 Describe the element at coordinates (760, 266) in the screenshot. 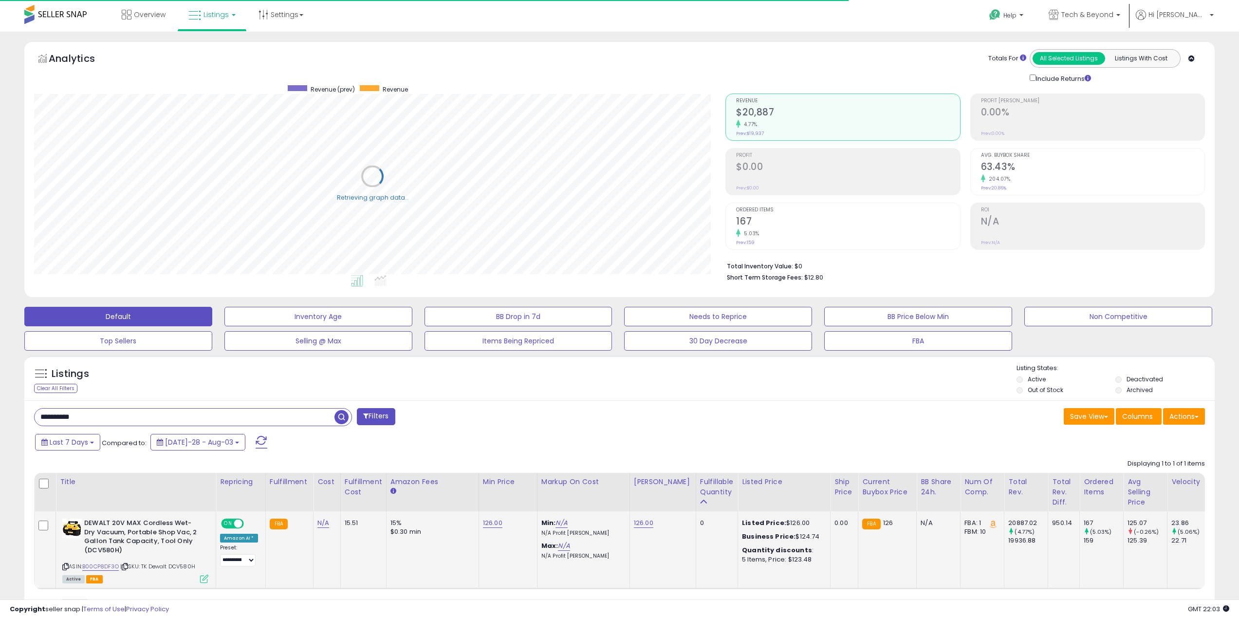

I see `b: Total Inventory Value:` at that location.